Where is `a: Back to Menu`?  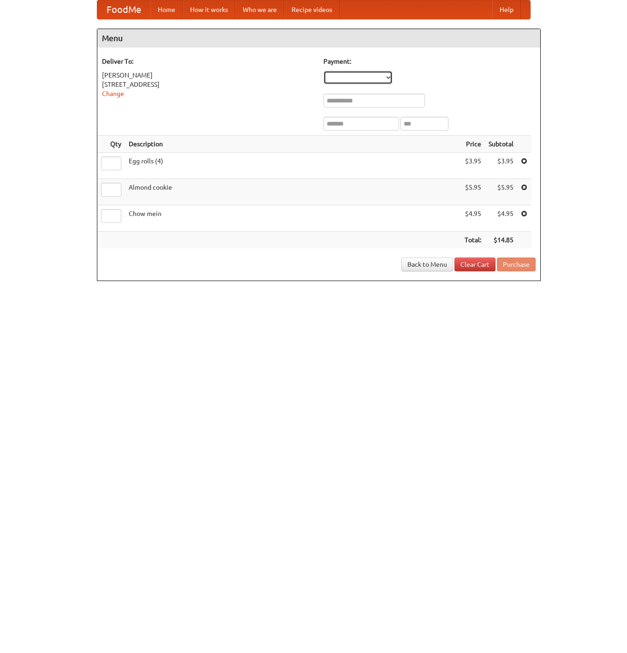
a: Back to Menu is located at coordinates (427, 264).